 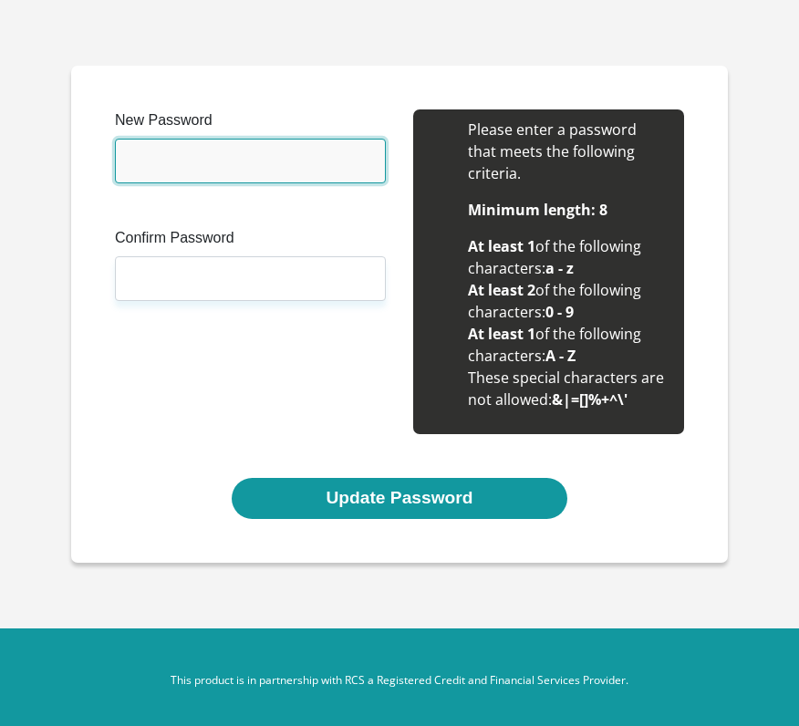 What do you see at coordinates (399, 498) in the screenshot?
I see `button: Update Password` at bounding box center [399, 498].